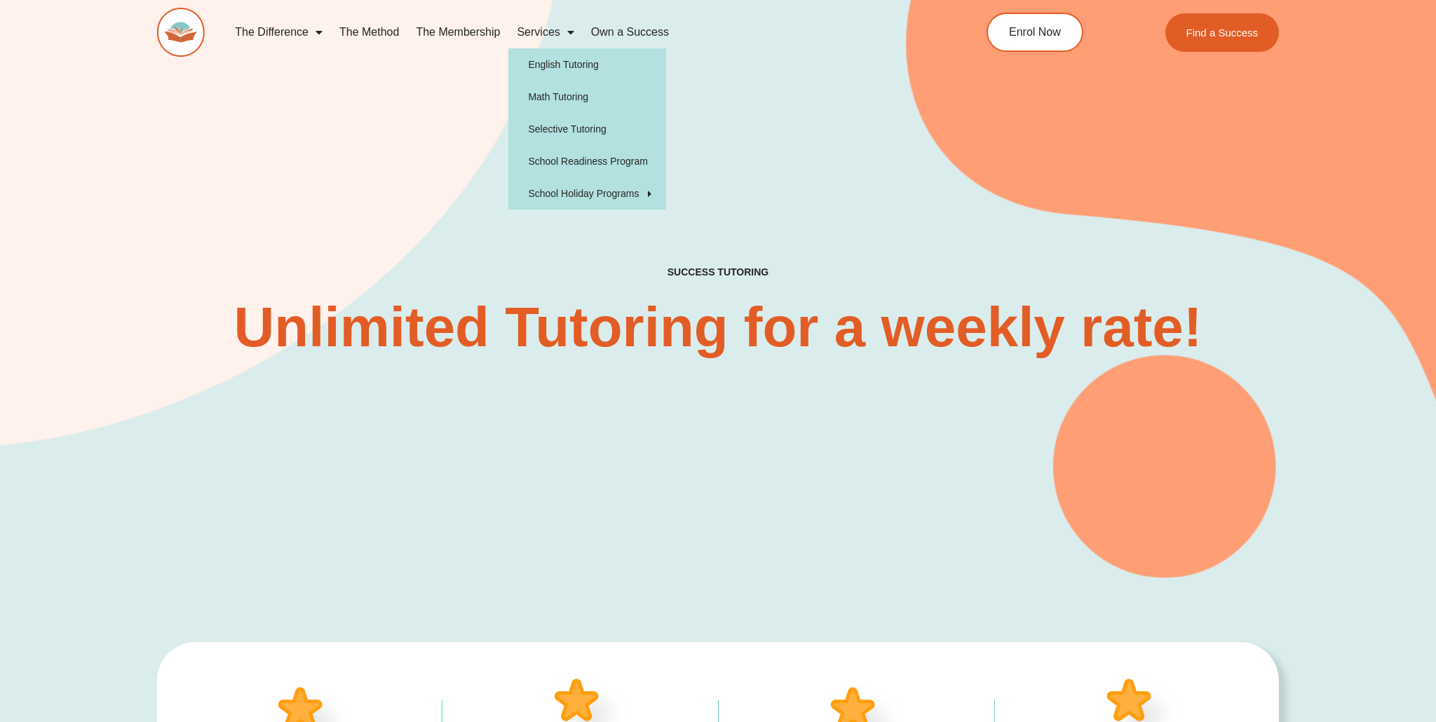 The image size is (1436, 722). I want to click on a: English Tutoring, so click(587, 65).